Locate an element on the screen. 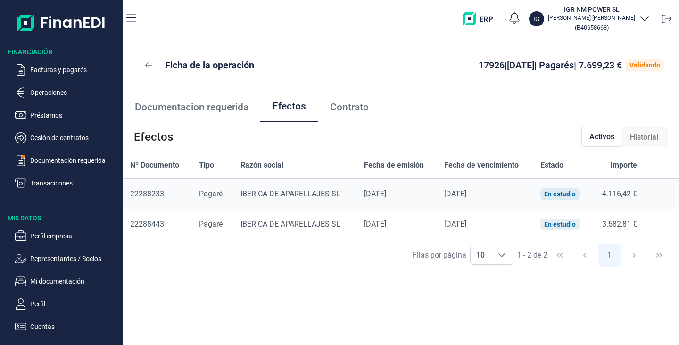 The image size is (679, 345). p: Préstamos is located at coordinates (74, 115).